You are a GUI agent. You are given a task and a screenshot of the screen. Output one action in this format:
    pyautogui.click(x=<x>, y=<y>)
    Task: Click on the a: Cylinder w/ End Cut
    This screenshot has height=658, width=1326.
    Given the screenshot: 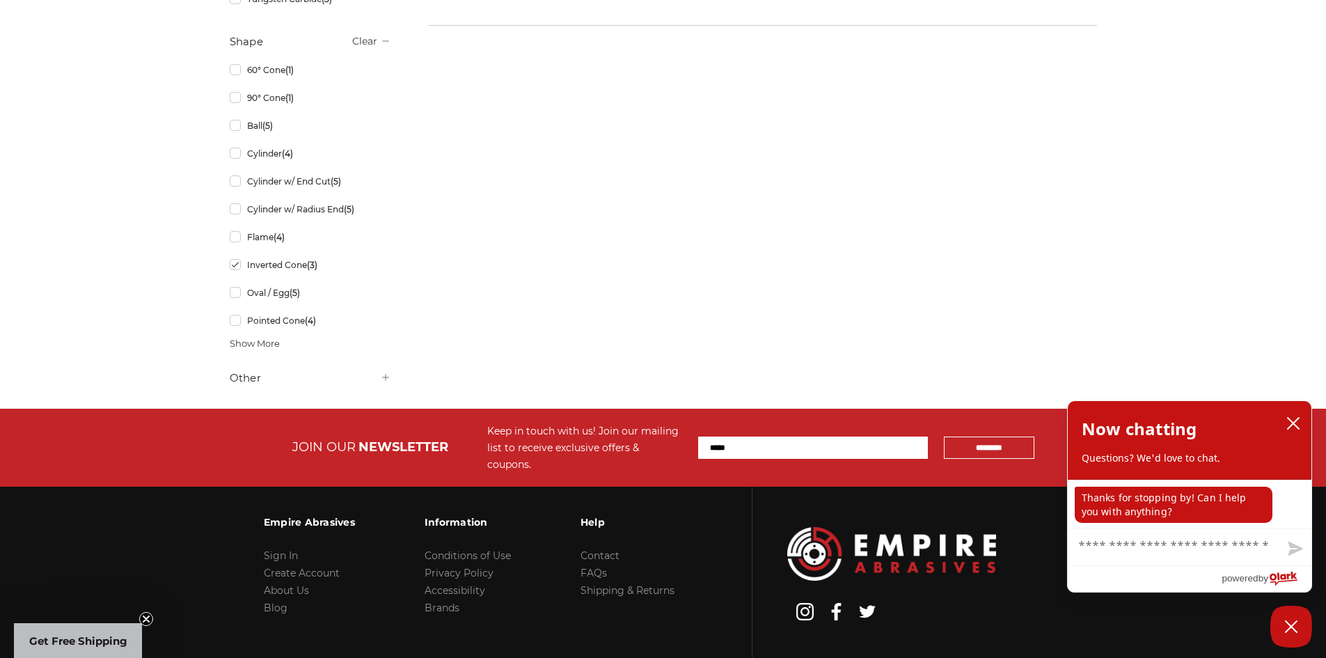 What is the action you would take?
    pyautogui.click(x=310, y=181)
    